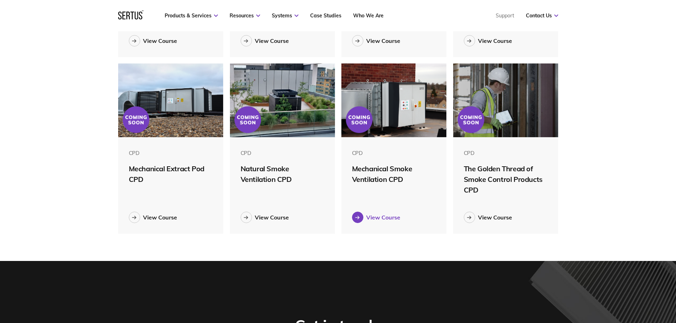  What do you see at coordinates (541, 16) in the screenshot?
I see `a: Contact Us` at bounding box center [541, 16].